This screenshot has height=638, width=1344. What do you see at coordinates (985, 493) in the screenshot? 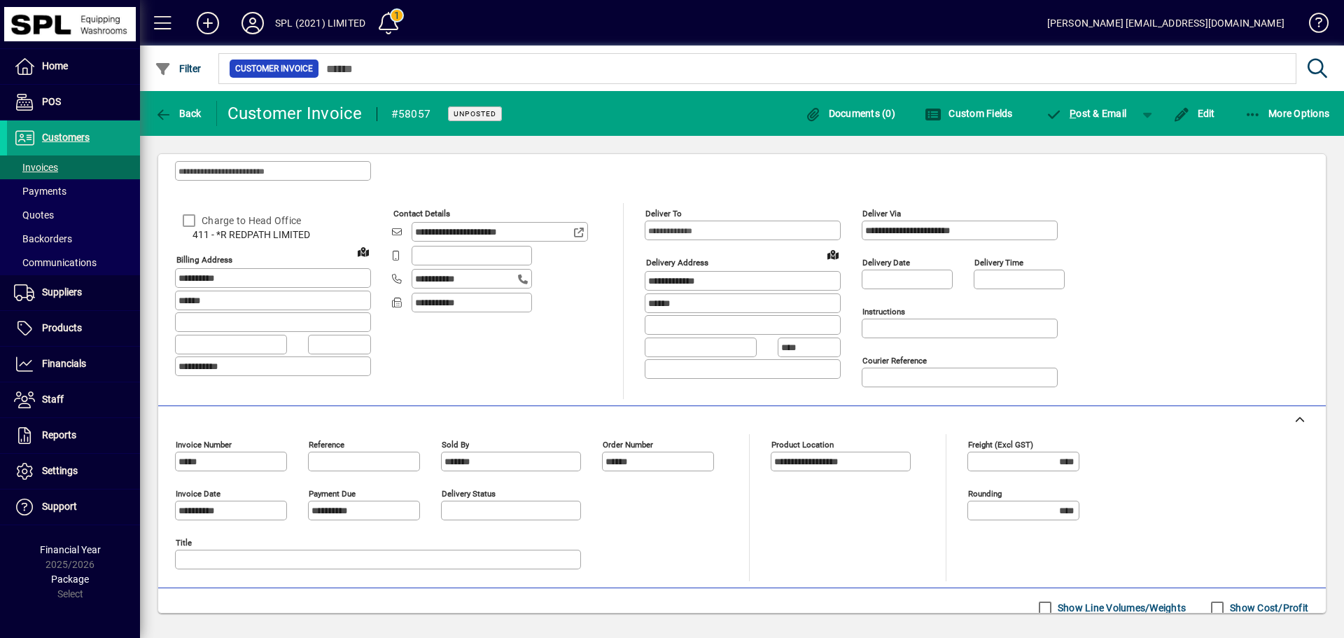
I see `mat-label: Rounding` at bounding box center [985, 493].